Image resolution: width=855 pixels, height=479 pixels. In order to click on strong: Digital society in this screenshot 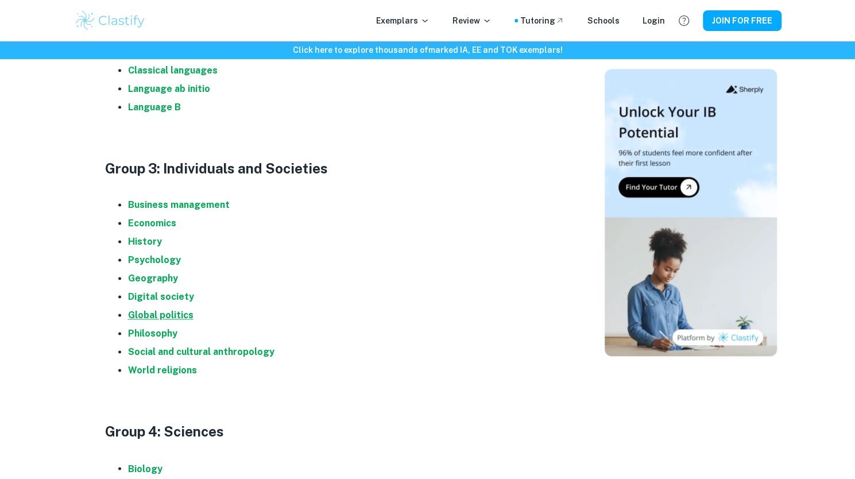, I will do `click(161, 296)`.